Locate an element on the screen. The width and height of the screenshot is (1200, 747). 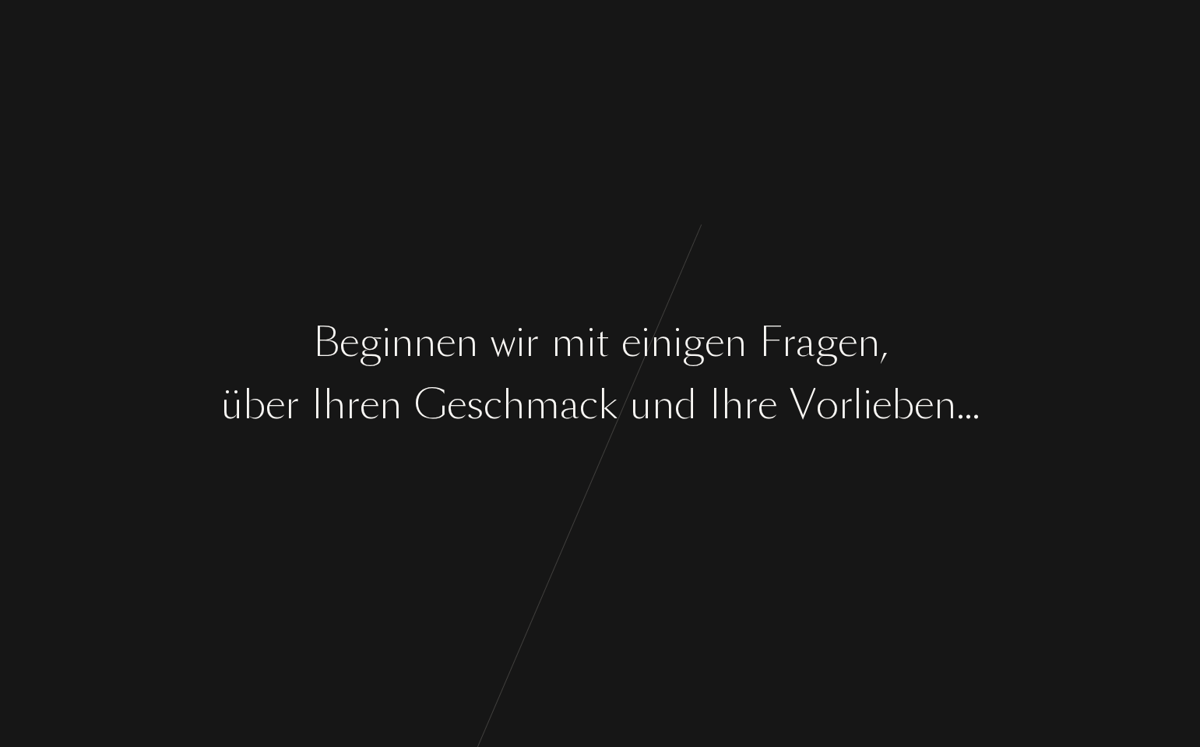
div: ü is located at coordinates (232, 404).